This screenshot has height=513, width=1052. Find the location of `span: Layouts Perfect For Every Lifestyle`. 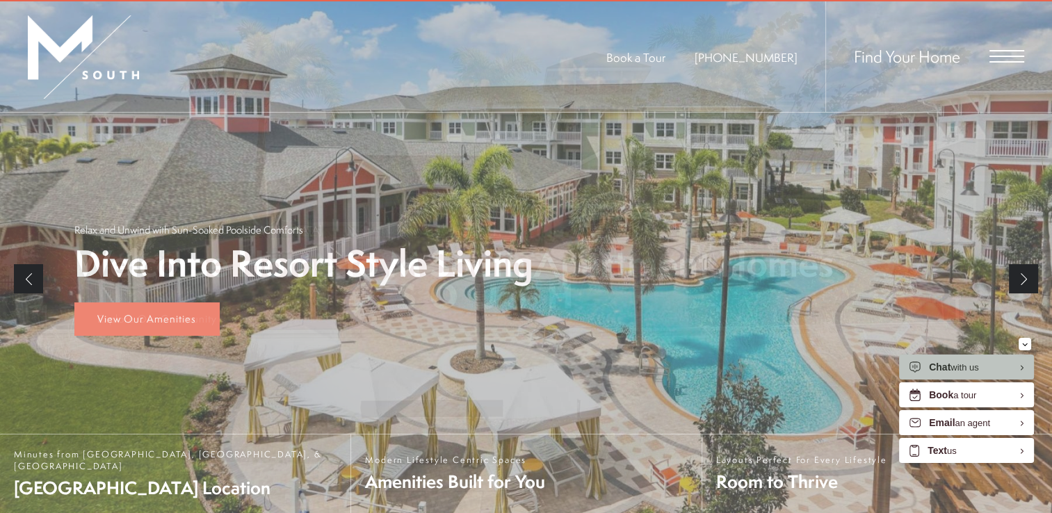

span: Layouts Perfect For Every Lifestyle is located at coordinates (802, 460).